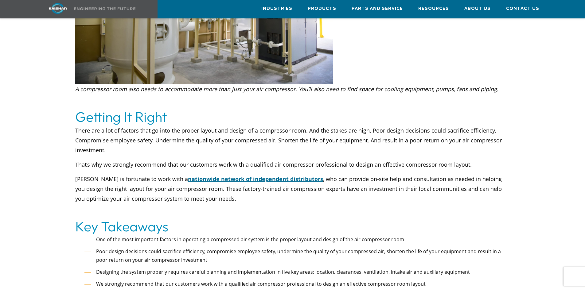 The width and height of the screenshot is (585, 290). What do you see at coordinates (277, 9) in the screenshot?
I see `span: Industries` at bounding box center [277, 9].